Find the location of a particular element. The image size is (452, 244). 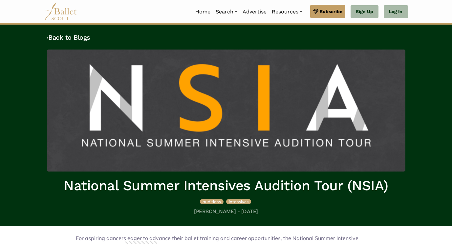

a: ‹Back to Blogs is located at coordinates (69, 37).